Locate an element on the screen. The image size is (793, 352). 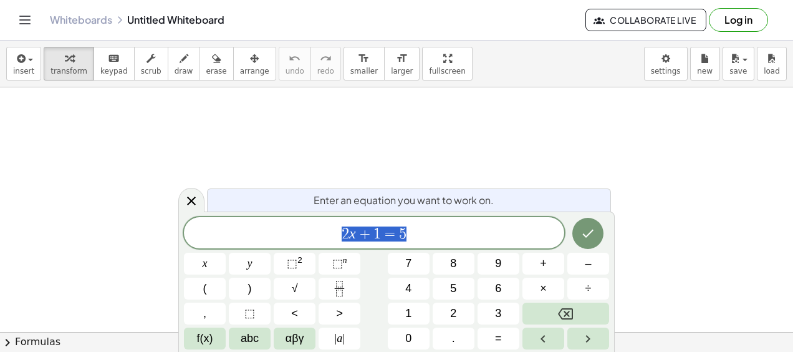
button: Square root is located at coordinates (294, 288).